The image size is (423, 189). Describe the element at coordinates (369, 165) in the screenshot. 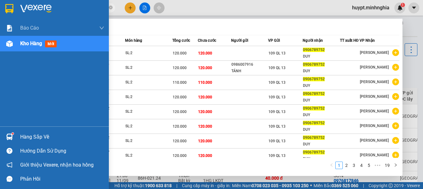

I see `li: 5` at that location.